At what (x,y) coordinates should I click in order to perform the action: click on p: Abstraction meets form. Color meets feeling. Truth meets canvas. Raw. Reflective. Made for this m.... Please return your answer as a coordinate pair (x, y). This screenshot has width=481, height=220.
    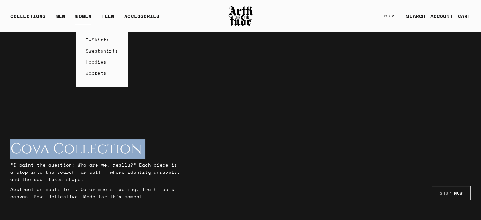
    Looking at the image, I should click on (96, 193).